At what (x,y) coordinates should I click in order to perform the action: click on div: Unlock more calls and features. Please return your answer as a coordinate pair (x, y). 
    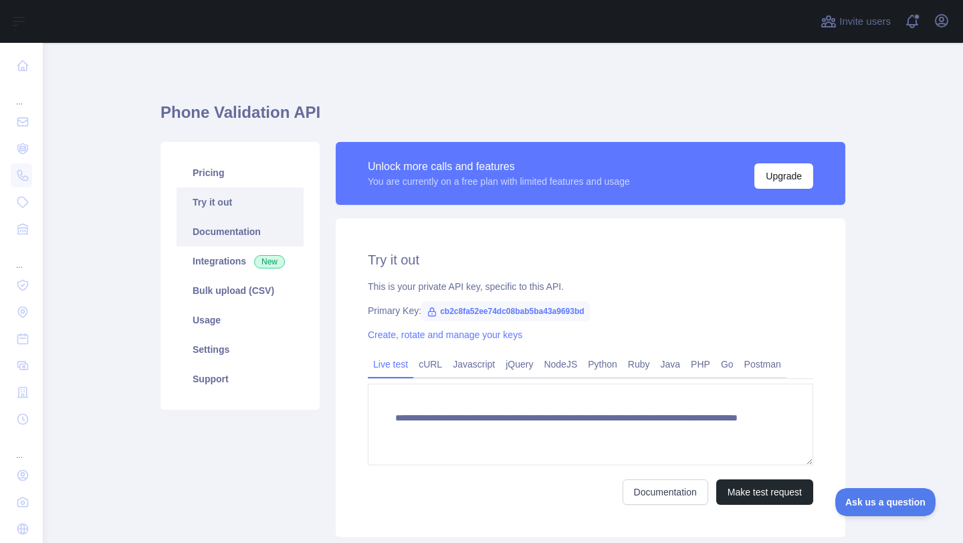
    Looking at the image, I should click on (499, 167).